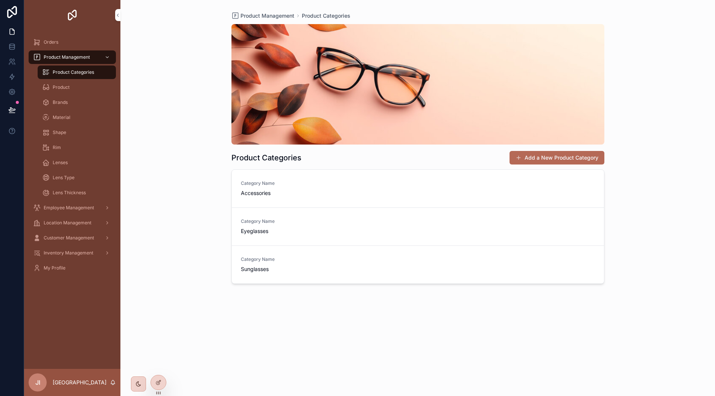 The image size is (715, 396). Describe the element at coordinates (418, 265) in the screenshot. I see `a: Category NameSunglasses` at that location.